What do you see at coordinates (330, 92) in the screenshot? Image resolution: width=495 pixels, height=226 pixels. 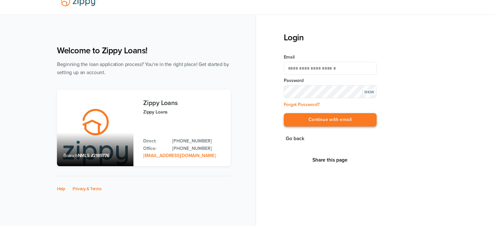 I see `input: Input Password` at bounding box center [330, 92].